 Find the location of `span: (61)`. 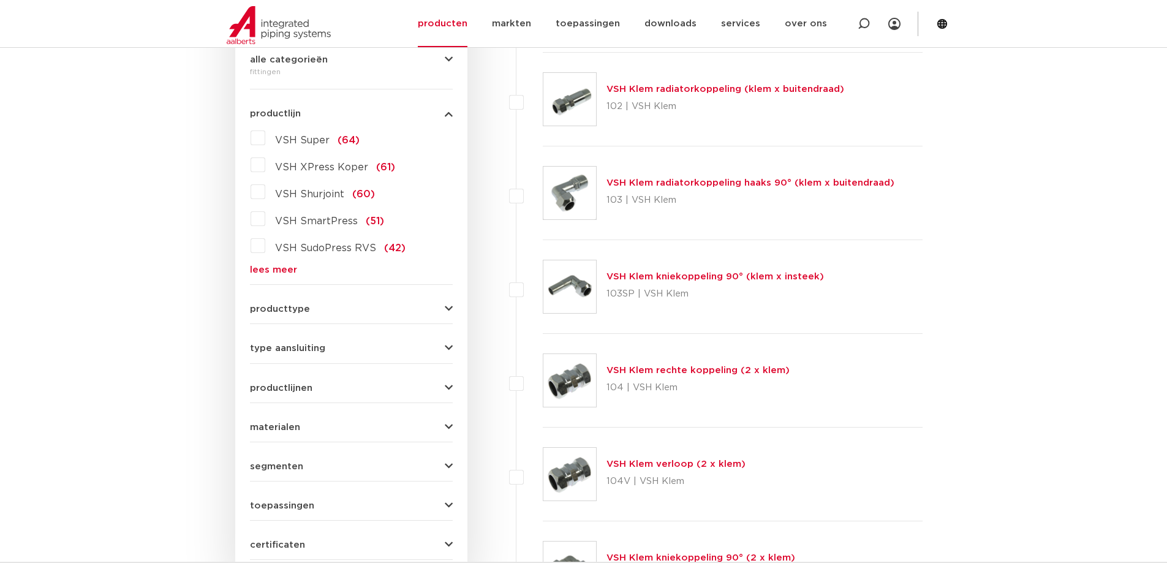

span: (61) is located at coordinates (385, 167).